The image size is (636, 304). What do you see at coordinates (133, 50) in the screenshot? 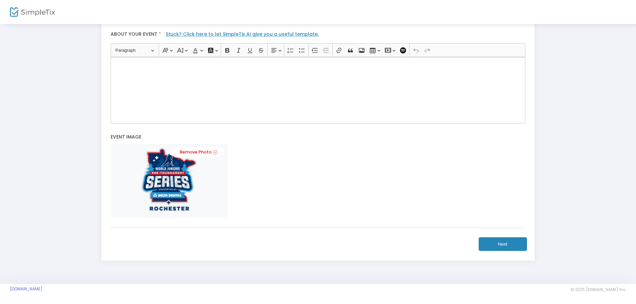
I see `span: Paragraph` at bounding box center [133, 50].